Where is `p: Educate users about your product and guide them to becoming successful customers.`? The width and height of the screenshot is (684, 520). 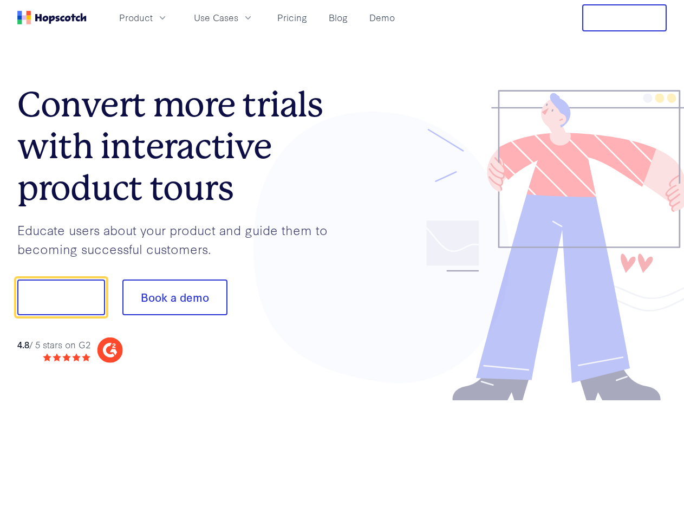
p: Educate users about your product and guide them to becoming successful customers. is located at coordinates (180, 239).